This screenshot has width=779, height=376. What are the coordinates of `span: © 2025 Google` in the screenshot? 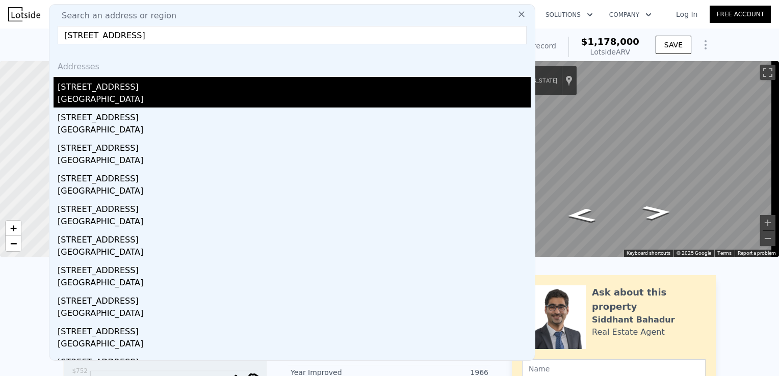 It's located at (694, 253).